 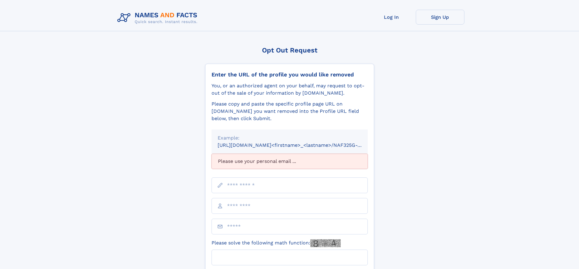 What do you see at coordinates (159, 18) in the screenshot?
I see `img: Logo Names and Facts` at bounding box center [159, 18].